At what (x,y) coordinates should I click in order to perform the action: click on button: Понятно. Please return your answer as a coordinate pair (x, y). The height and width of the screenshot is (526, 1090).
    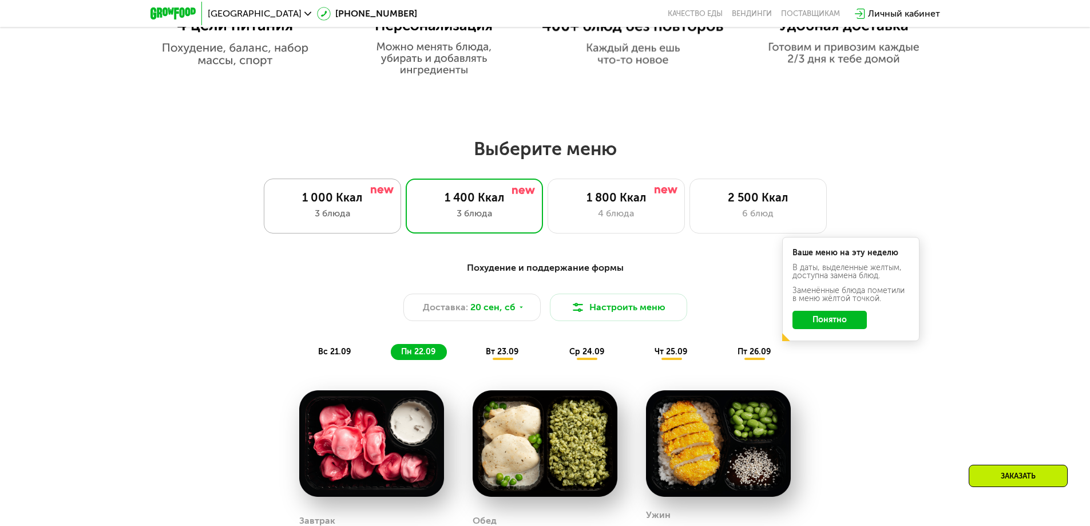
    Looking at the image, I should click on (829, 320).